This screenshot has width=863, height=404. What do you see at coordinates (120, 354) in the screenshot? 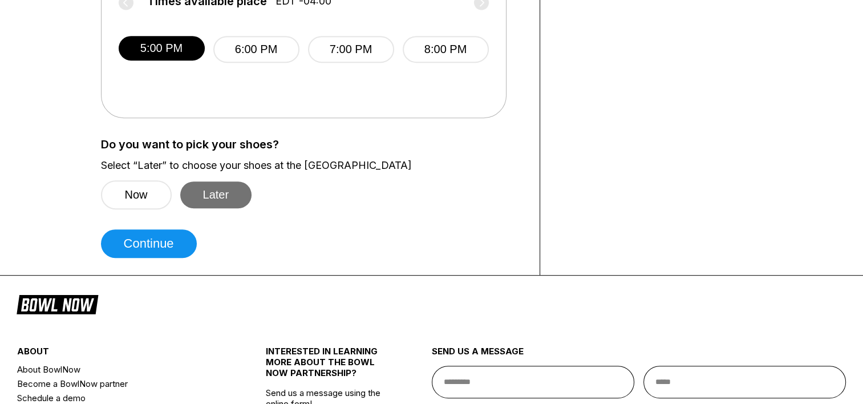
I see `div: about` at bounding box center [120, 354].